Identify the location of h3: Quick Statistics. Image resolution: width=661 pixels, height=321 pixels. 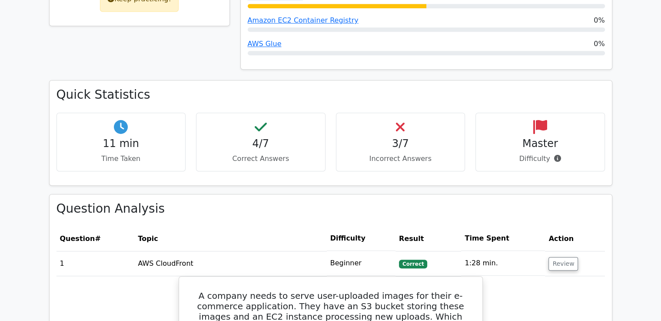
(331, 95).